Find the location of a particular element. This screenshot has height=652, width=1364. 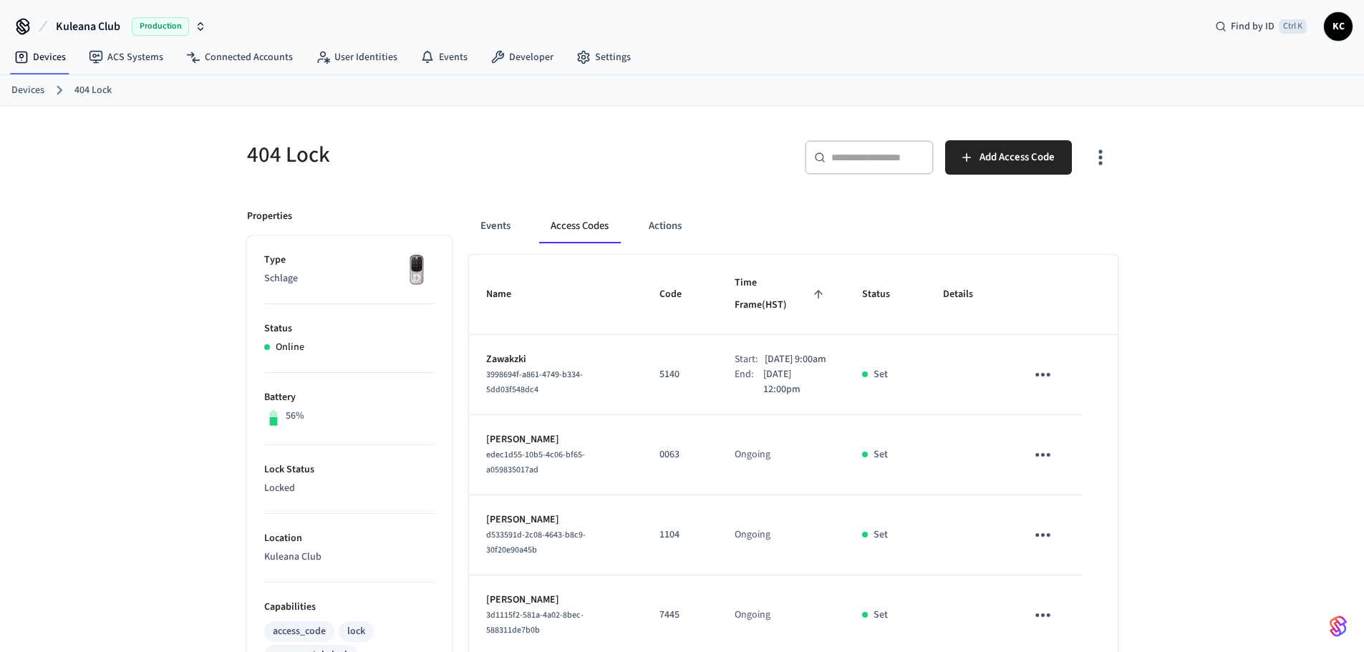

span: Details is located at coordinates (968, 294).